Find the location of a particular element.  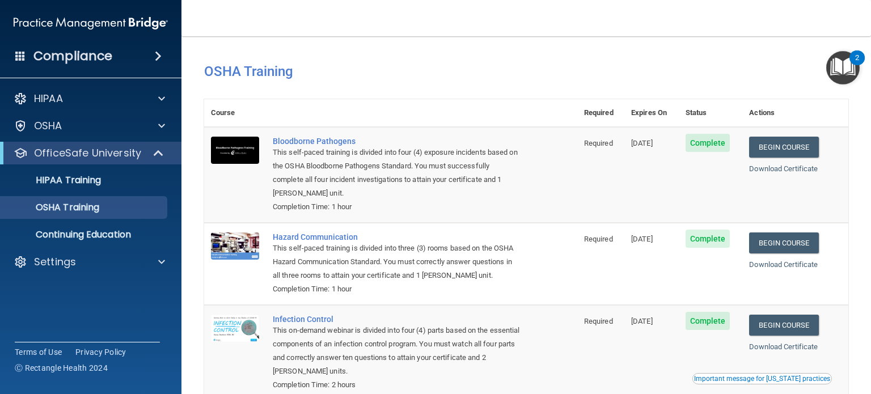

div: This on-demand webinar is divided into four (4) parts based on the essential components of an inf... is located at coordinates (396, 351).